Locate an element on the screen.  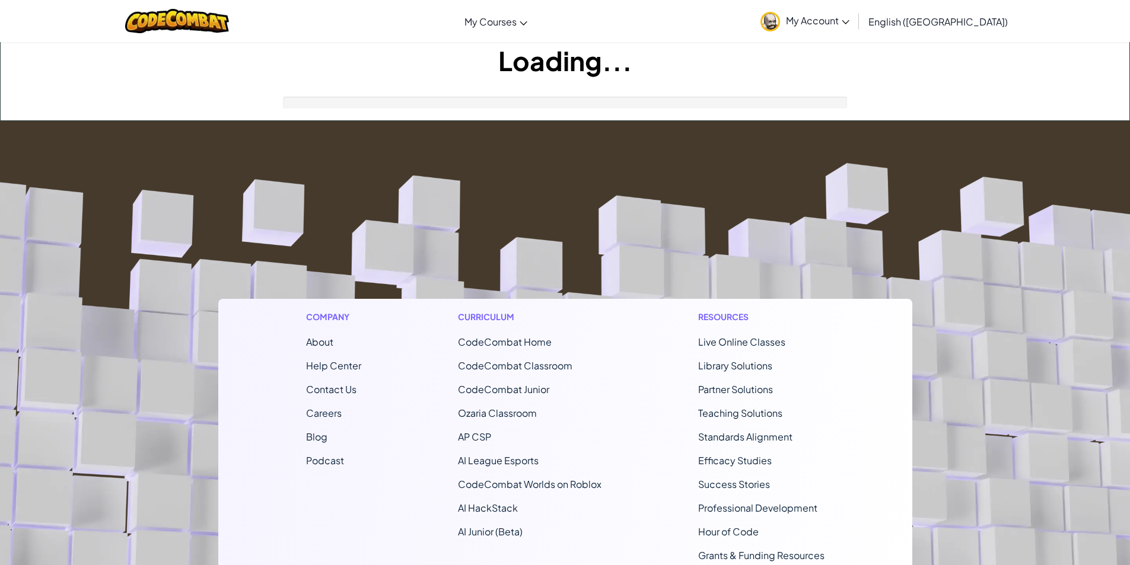
a: Professional Development is located at coordinates (757, 508).